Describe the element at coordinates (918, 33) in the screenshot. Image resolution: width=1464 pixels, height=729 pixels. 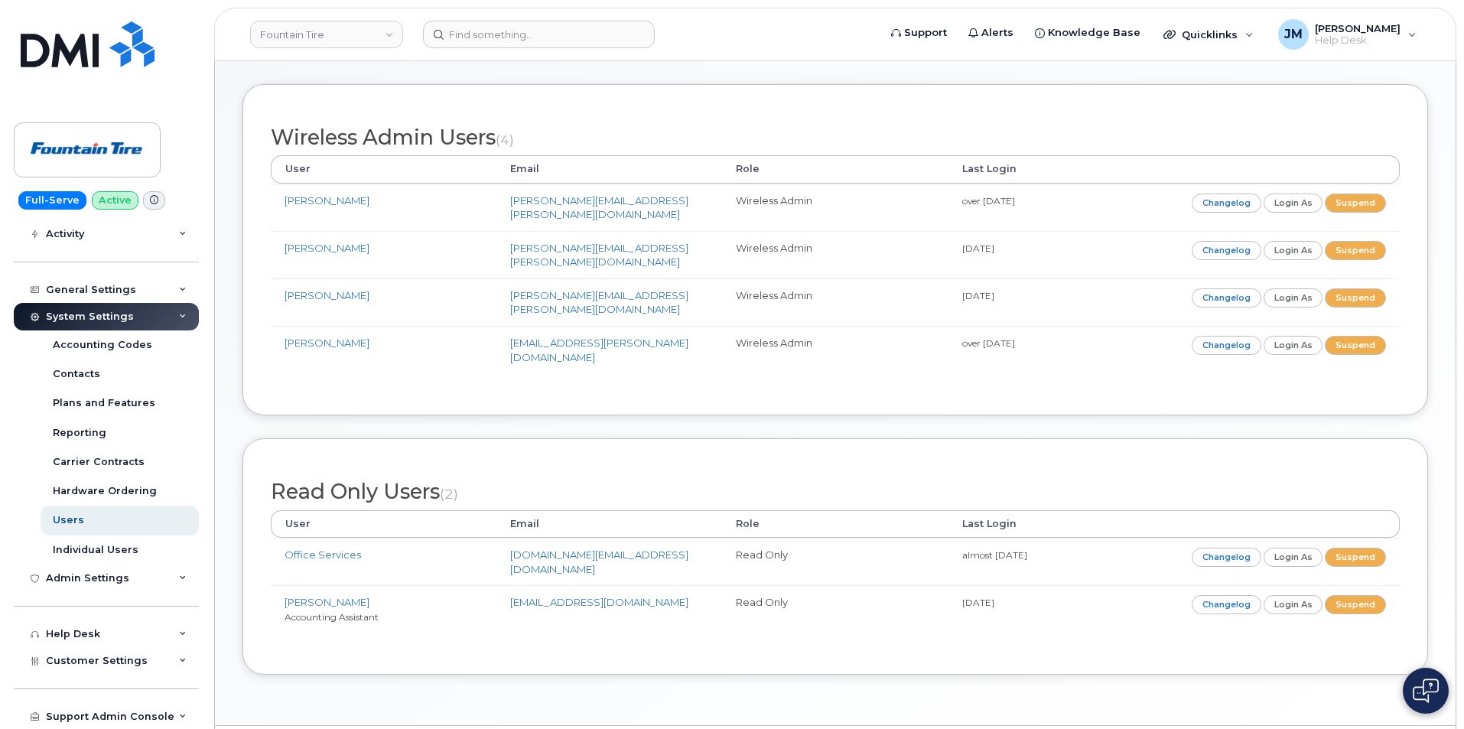
I see `a: Support` at that location.